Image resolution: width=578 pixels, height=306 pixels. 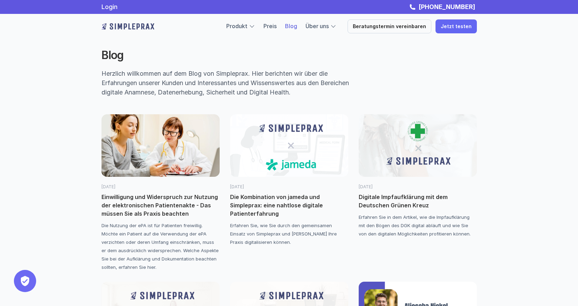 I want to click on p: Herzlich willkommen auf dem Blog von Simpleprax. Hier berichten wir über die Erfahrungen unserer ..., so click(x=233, y=83).